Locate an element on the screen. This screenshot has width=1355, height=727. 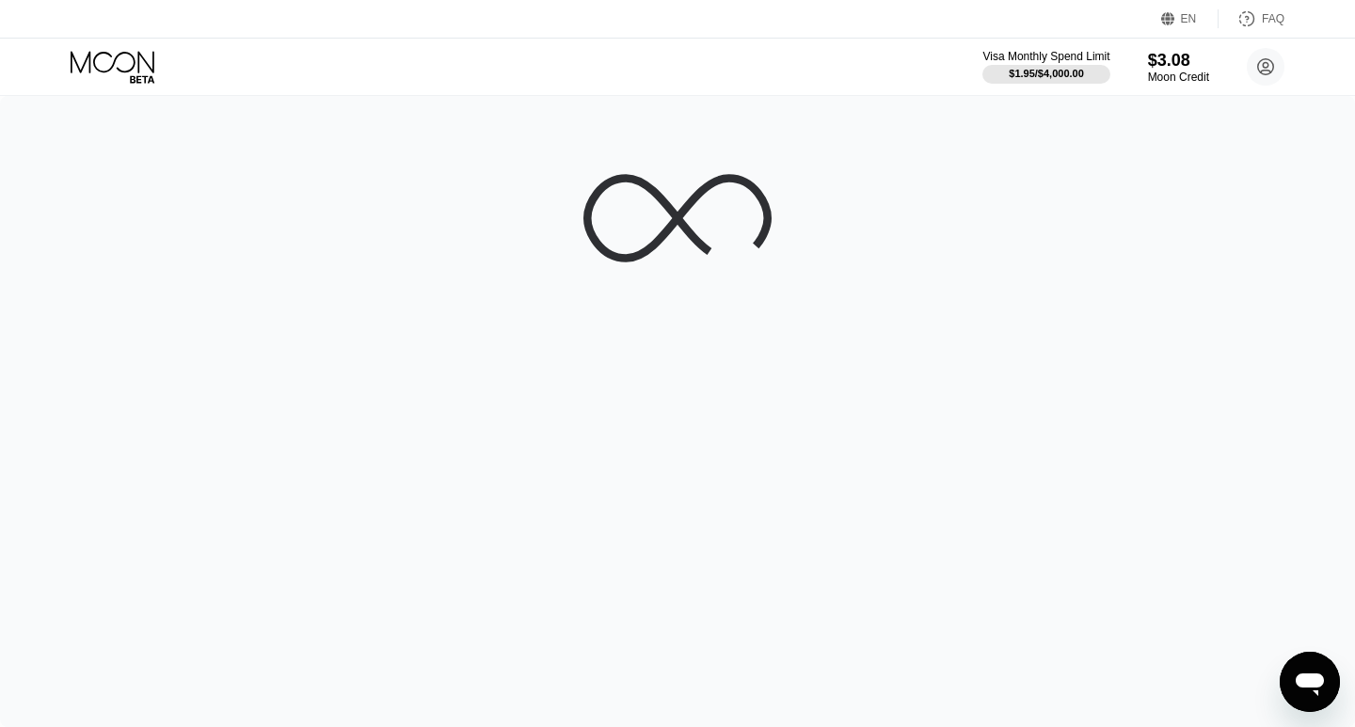
div: $3.08Moon Credit is located at coordinates (1178, 67).